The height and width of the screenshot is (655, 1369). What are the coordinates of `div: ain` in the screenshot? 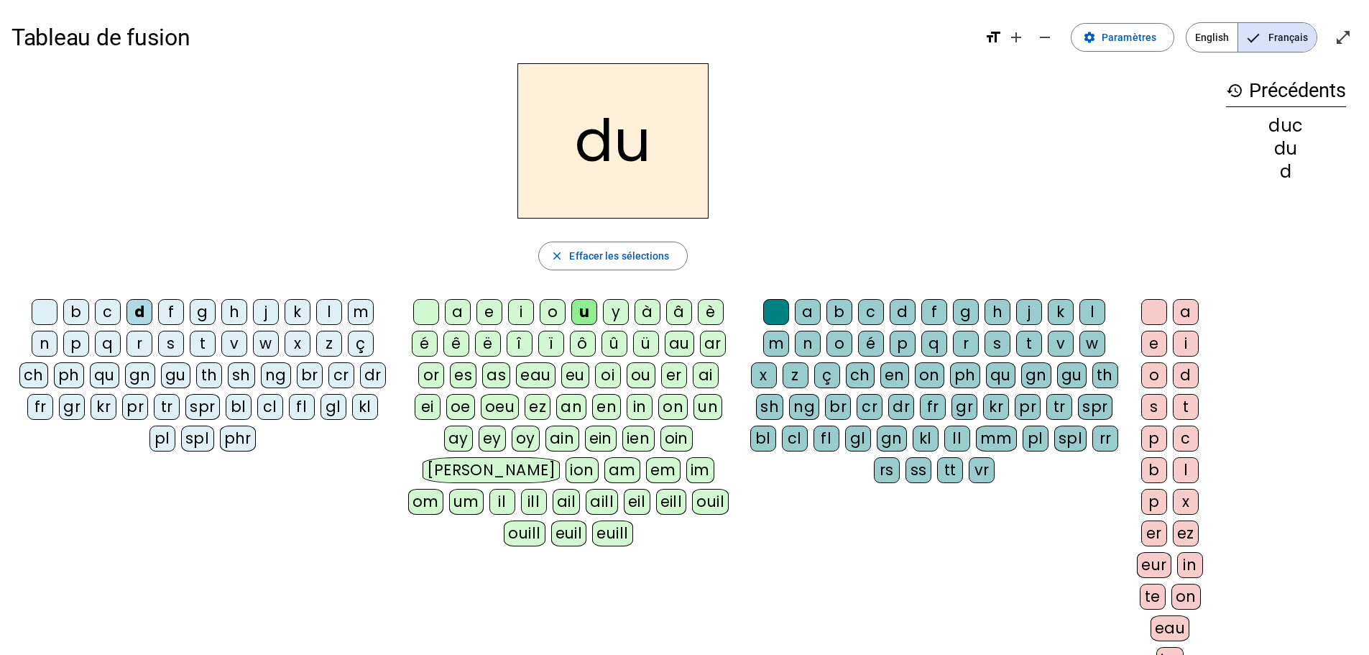 It's located at (562, 438).